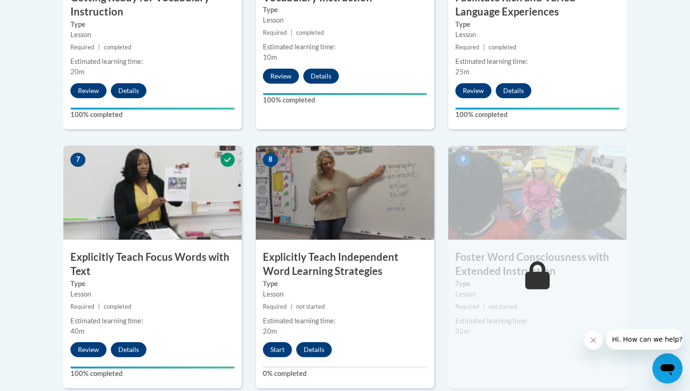 The image size is (690, 391). Describe the element at coordinates (463, 160) in the screenshot. I see `span: 9` at that location.